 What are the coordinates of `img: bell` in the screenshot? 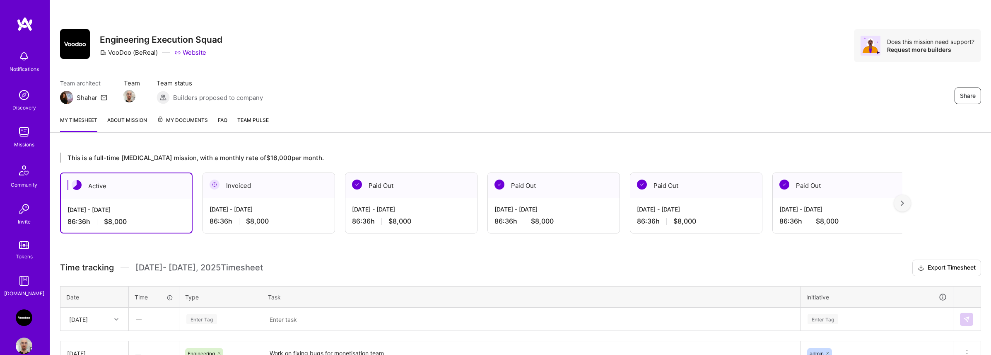 It's located at (24, 56).